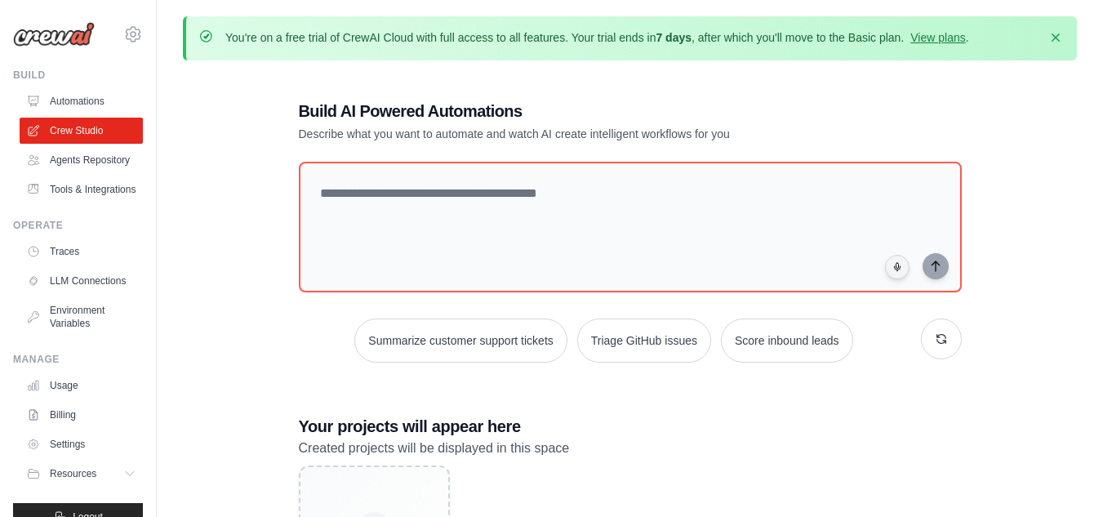 The image size is (1103, 517). I want to click on button: Resources, so click(81, 473).